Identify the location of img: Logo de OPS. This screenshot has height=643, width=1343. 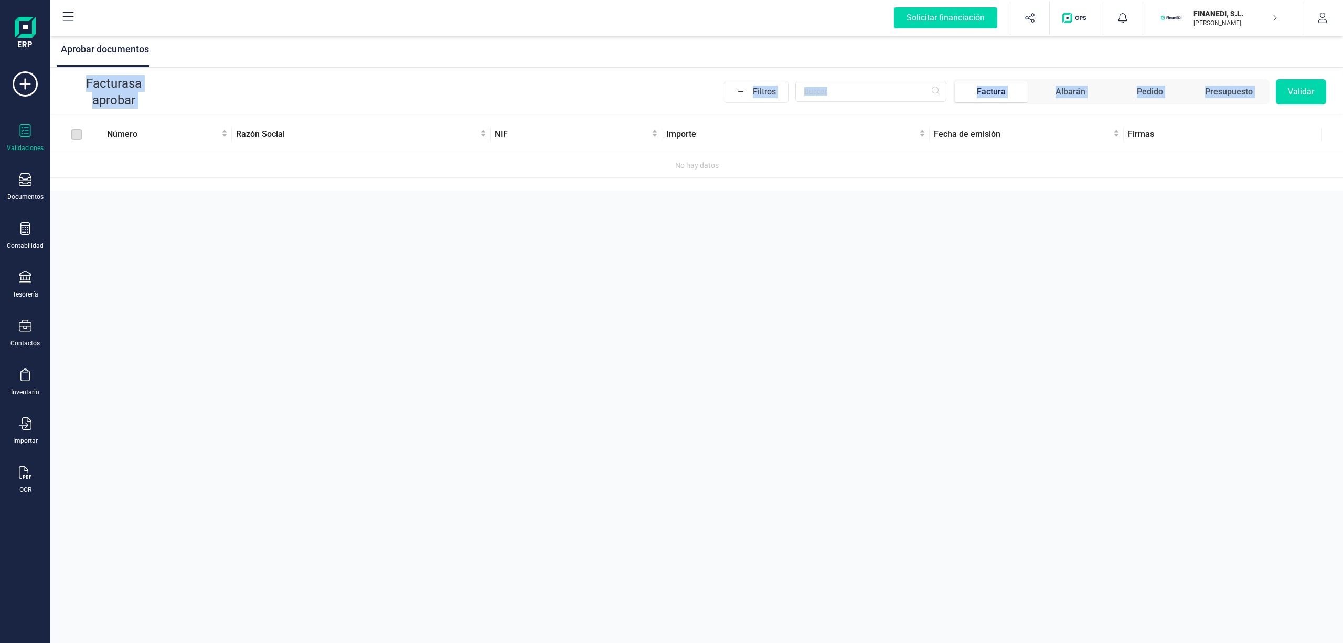
(1076, 18).